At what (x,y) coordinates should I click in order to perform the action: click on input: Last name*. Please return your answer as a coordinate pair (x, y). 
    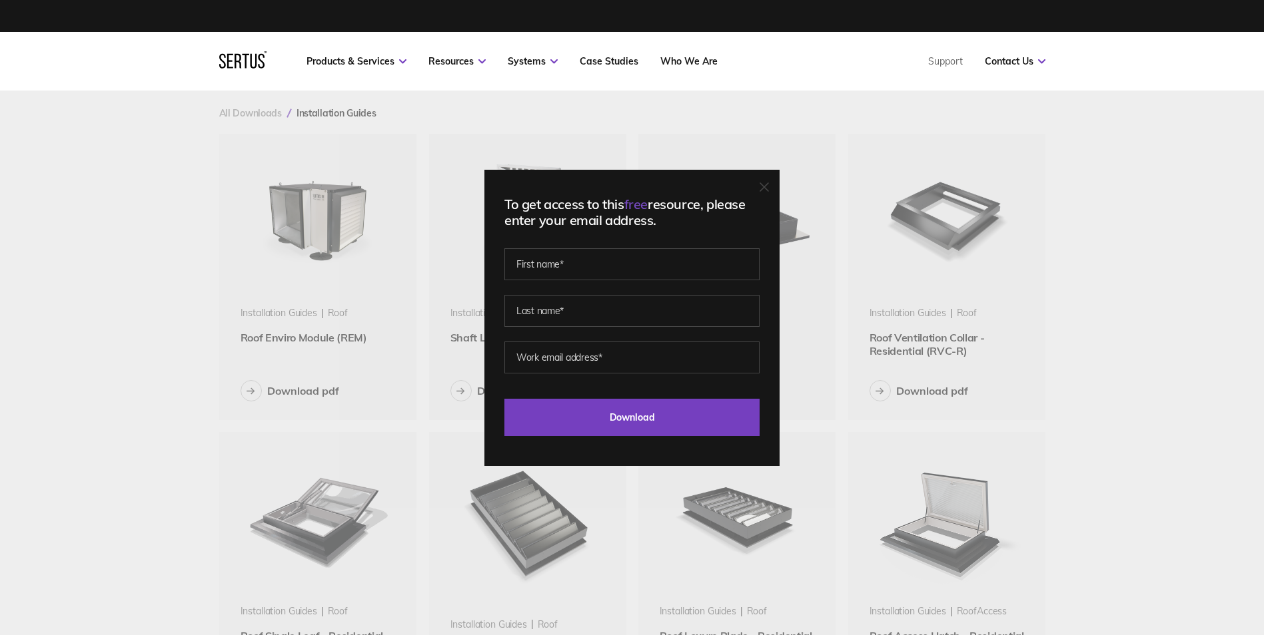
    Looking at the image, I should click on (631, 311).